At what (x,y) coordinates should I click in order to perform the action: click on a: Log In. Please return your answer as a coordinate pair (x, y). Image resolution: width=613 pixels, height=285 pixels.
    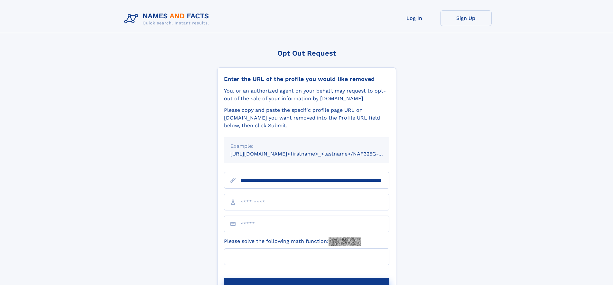
    Looking at the image, I should click on (415, 18).